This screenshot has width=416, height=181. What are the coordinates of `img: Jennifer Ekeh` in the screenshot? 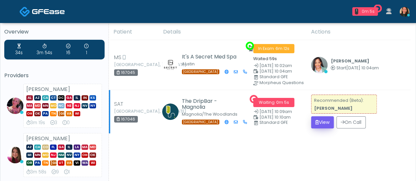 It's located at (319, 65).